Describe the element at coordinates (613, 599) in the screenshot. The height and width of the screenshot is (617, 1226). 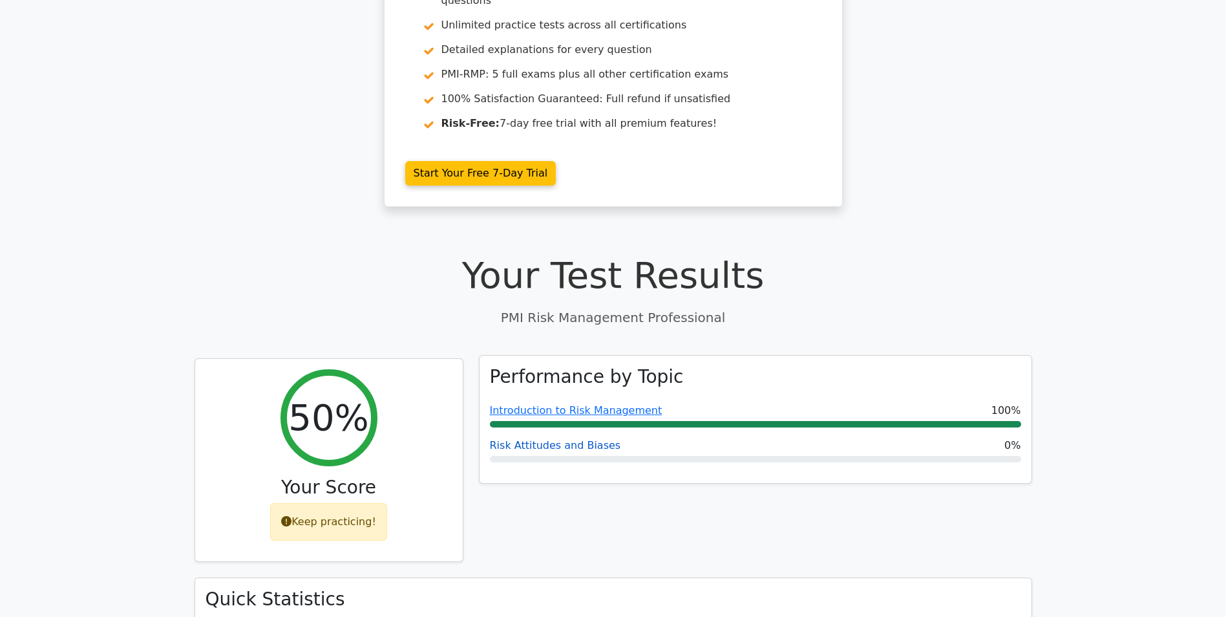
I see `h3: Quick Statistics` at that location.